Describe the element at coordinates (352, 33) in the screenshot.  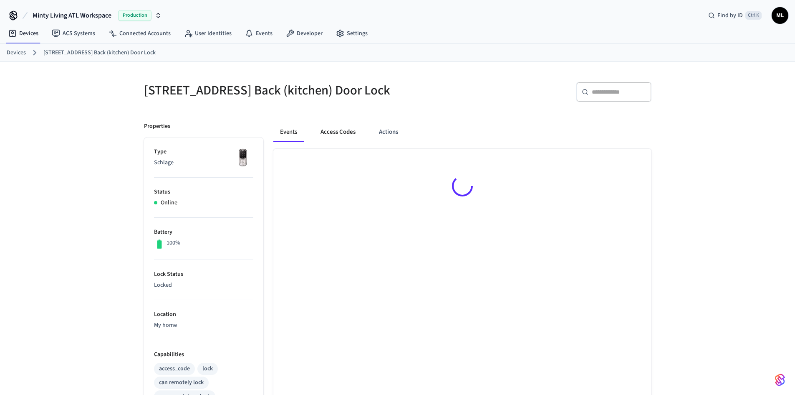
I see `a: Settings` at that location.